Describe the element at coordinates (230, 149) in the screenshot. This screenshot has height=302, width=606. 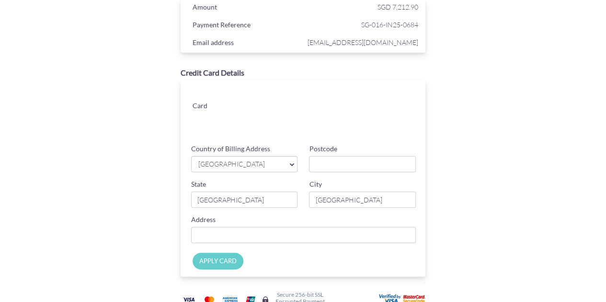
I see `label: Country of Billing Address` at that location.